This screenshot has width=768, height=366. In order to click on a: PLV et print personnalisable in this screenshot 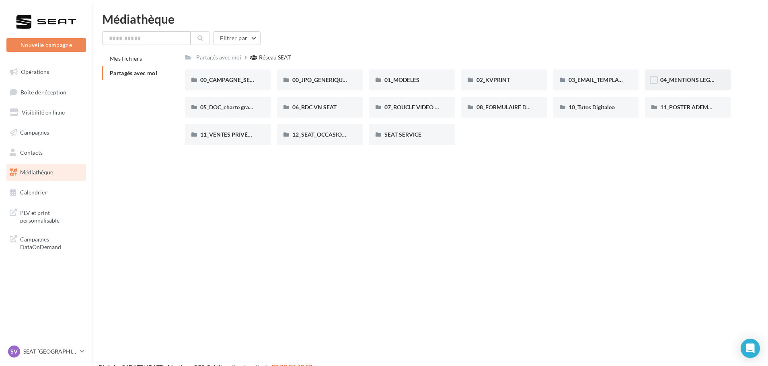, I will do `click(46, 216)`.